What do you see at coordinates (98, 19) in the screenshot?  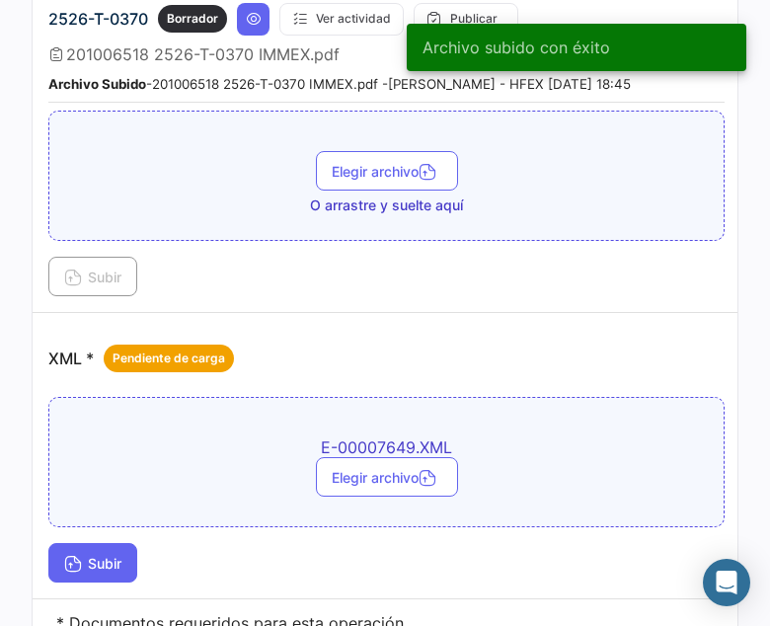 I see `span: 2526-T-0370` at bounding box center [98, 19].